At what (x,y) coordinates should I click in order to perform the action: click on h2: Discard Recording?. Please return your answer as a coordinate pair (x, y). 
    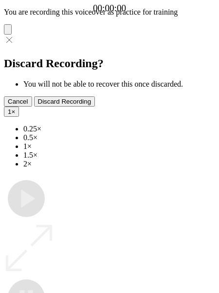
    Looking at the image, I should click on (109, 63).